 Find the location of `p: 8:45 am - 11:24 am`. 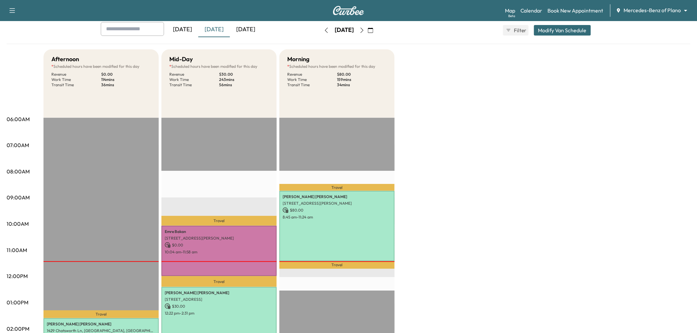

p: 8:45 am - 11:24 am is located at coordinates (337, 217).